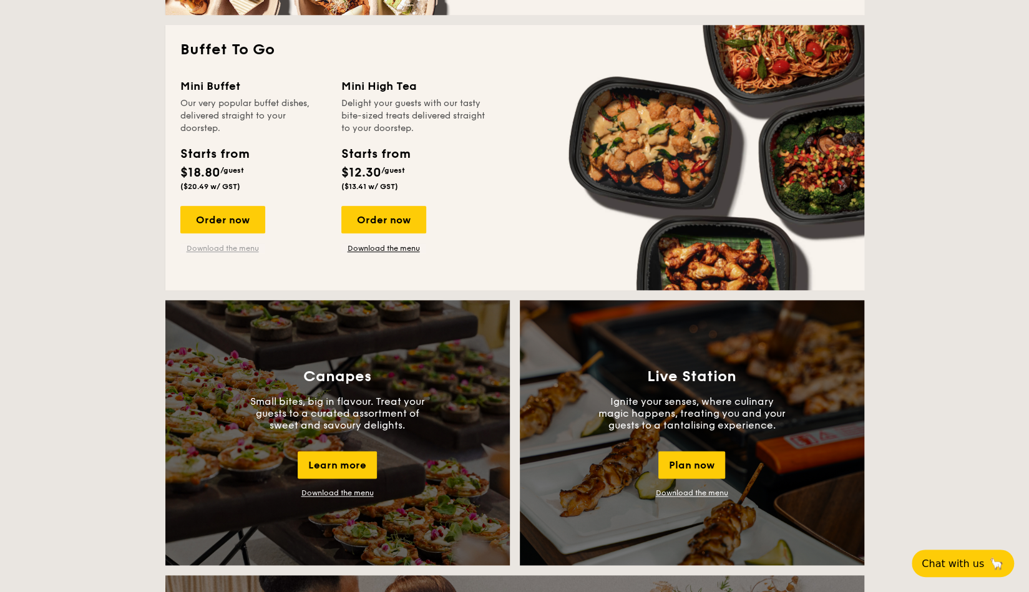 This screenshot has height=592, width=1029. I want to click on div: Mini High Tea, so click(414, 86).